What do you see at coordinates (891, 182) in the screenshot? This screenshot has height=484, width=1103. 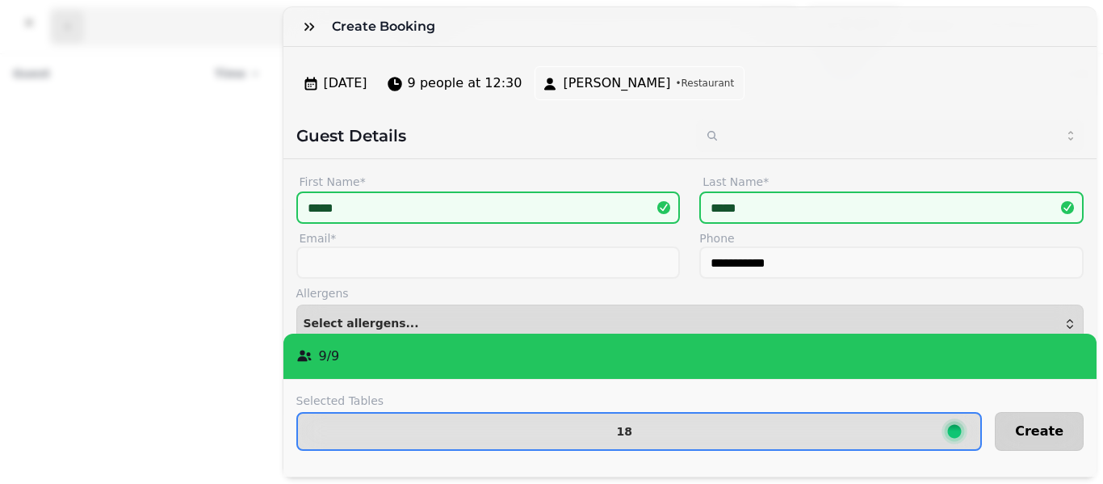 I see `label: Last Name*` at bounding box center [891, 182].